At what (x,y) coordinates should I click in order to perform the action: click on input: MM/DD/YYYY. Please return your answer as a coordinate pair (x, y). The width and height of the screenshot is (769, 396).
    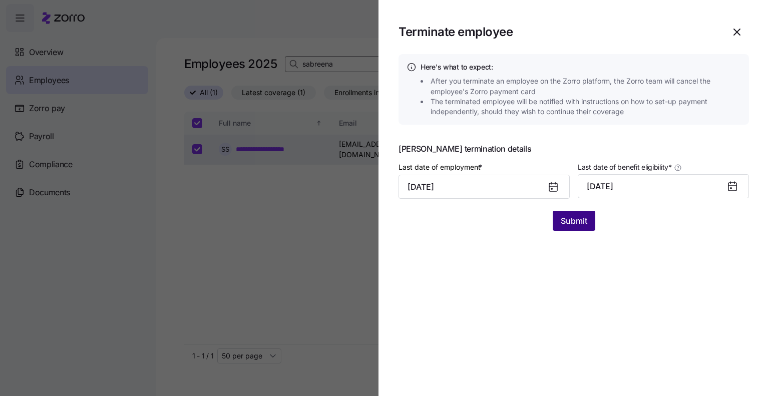
    Looking at the image, I should click on (484, 187).